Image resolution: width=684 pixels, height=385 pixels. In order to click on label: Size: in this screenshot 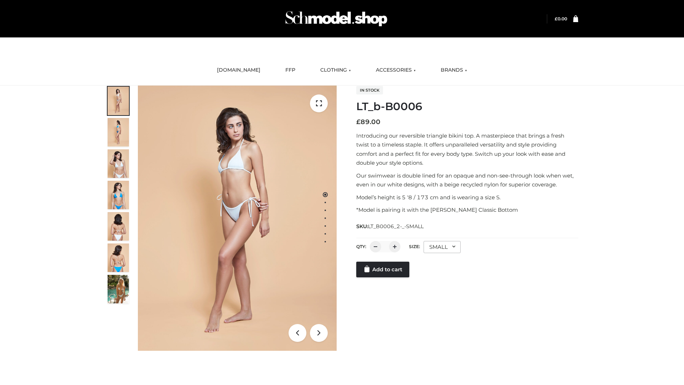, I will do `click(414, 246)`.